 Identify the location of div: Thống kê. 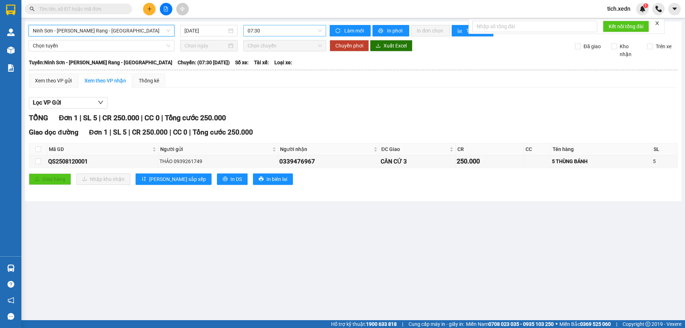
(149, 81).